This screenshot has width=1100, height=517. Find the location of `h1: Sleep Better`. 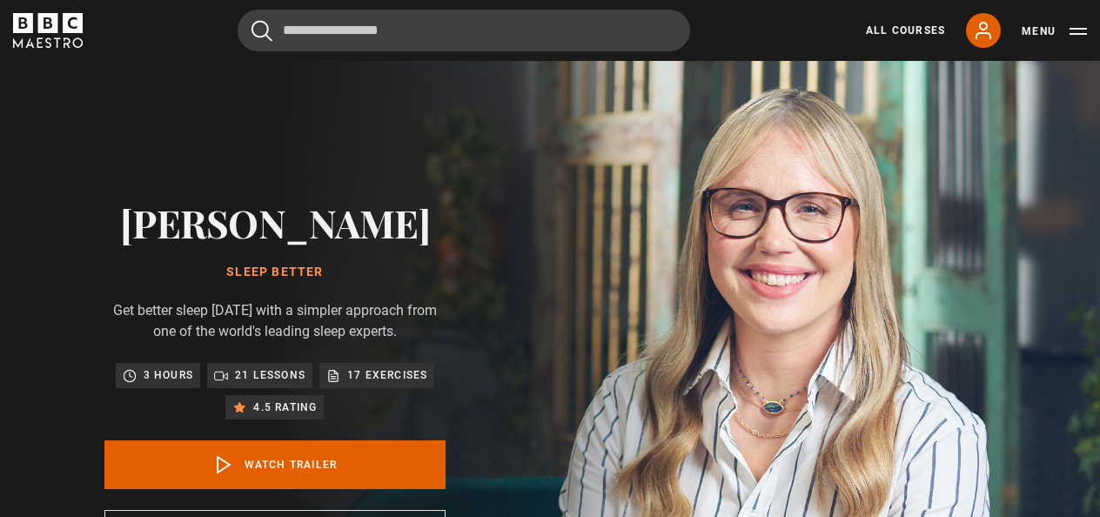

h1: Sleep Better is located at coordinates (275, 272).